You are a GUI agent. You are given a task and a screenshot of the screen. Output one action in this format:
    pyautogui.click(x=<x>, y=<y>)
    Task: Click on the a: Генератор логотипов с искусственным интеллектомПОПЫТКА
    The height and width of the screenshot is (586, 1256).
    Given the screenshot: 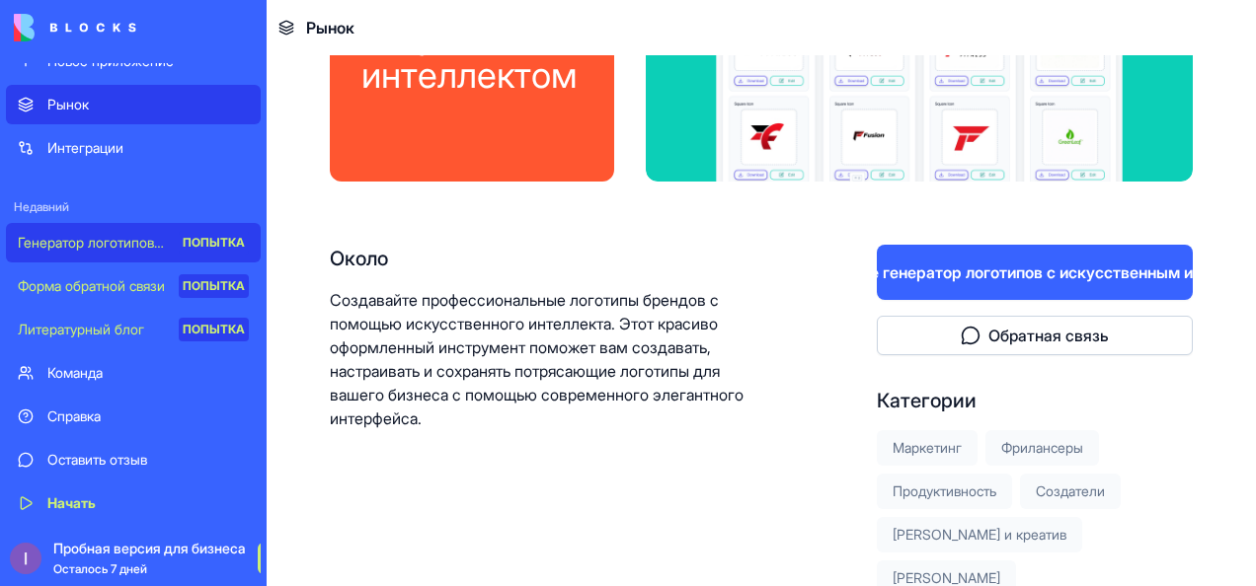 What is the action you would take?
    pyautogui.click(x=133, y=243)
    